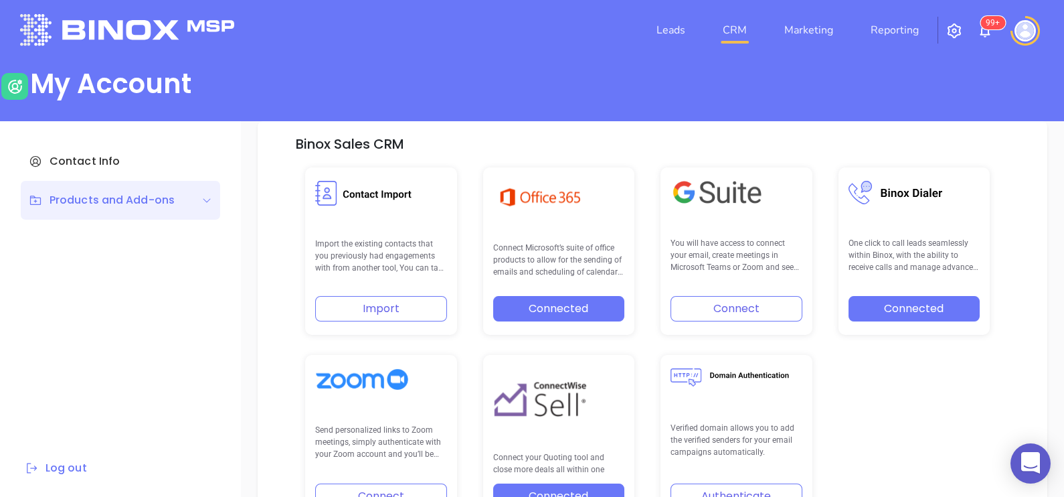 This screenshot has width=1064, height=497. What do you see at coordinates (735, 30) in the screenshot?
I see `a: CRM` at bounding box center [735, 30].